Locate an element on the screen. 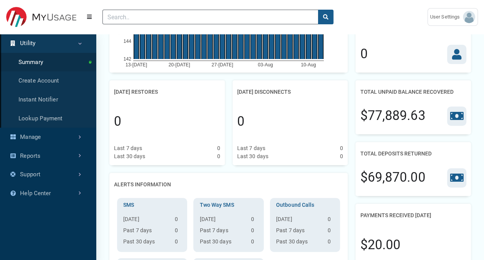 The image size is (484, 260). button: search is located at coordinates (326, 17).